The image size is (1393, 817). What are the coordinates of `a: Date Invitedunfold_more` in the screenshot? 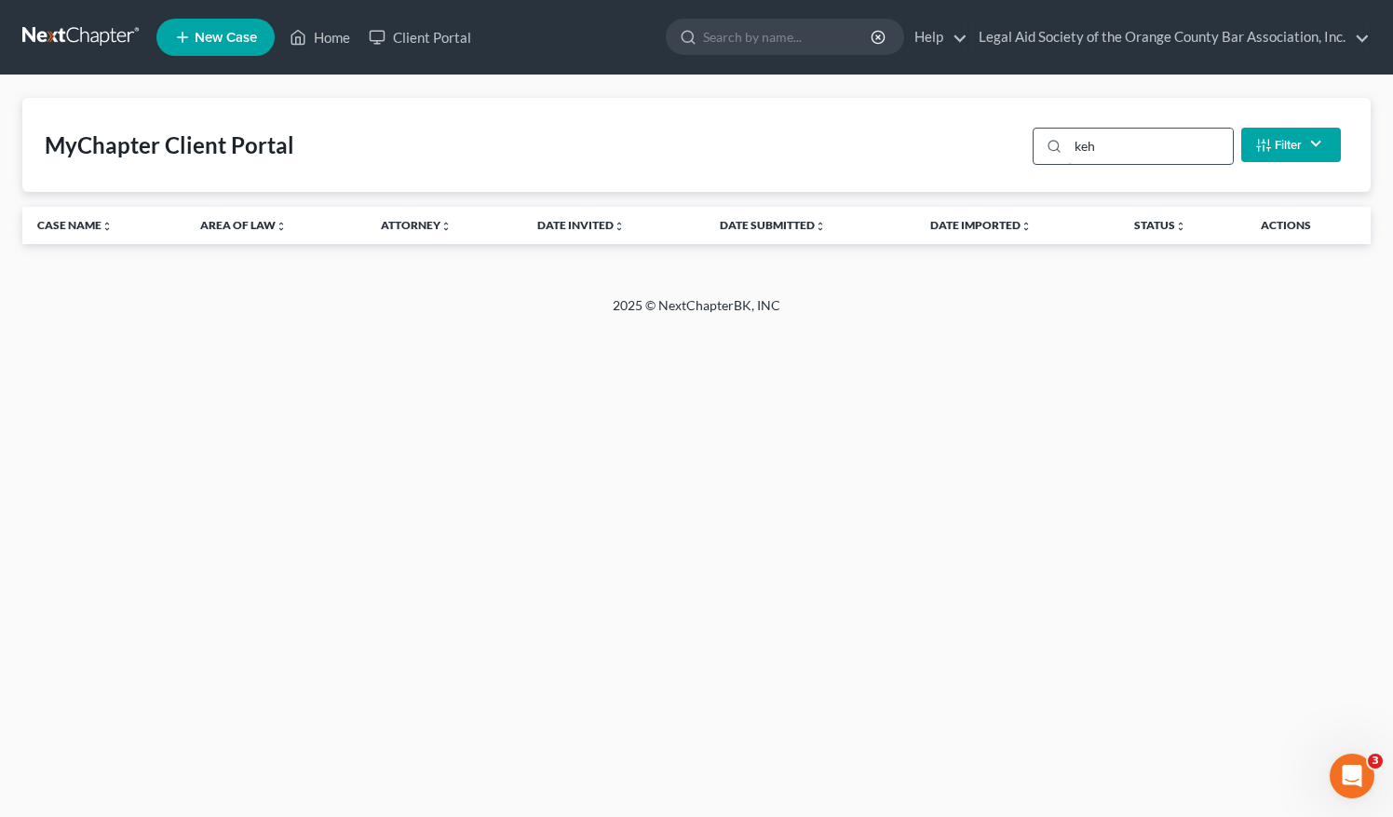 It's located at (581, 224).